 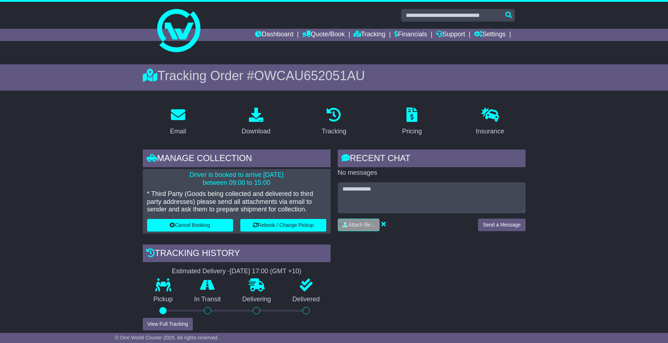 I want to click on p: Delivered, so click(x=306, y=300).